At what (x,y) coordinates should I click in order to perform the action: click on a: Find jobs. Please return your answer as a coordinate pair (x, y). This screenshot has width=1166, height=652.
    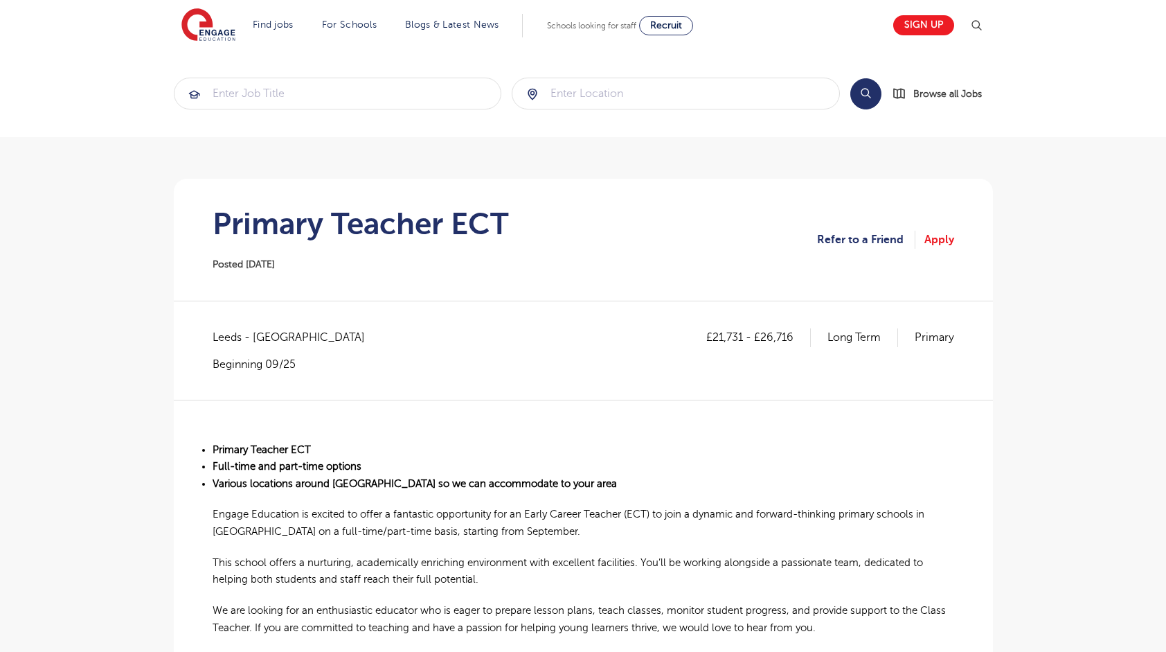
    Looking at the image, I should click on (273, 24).